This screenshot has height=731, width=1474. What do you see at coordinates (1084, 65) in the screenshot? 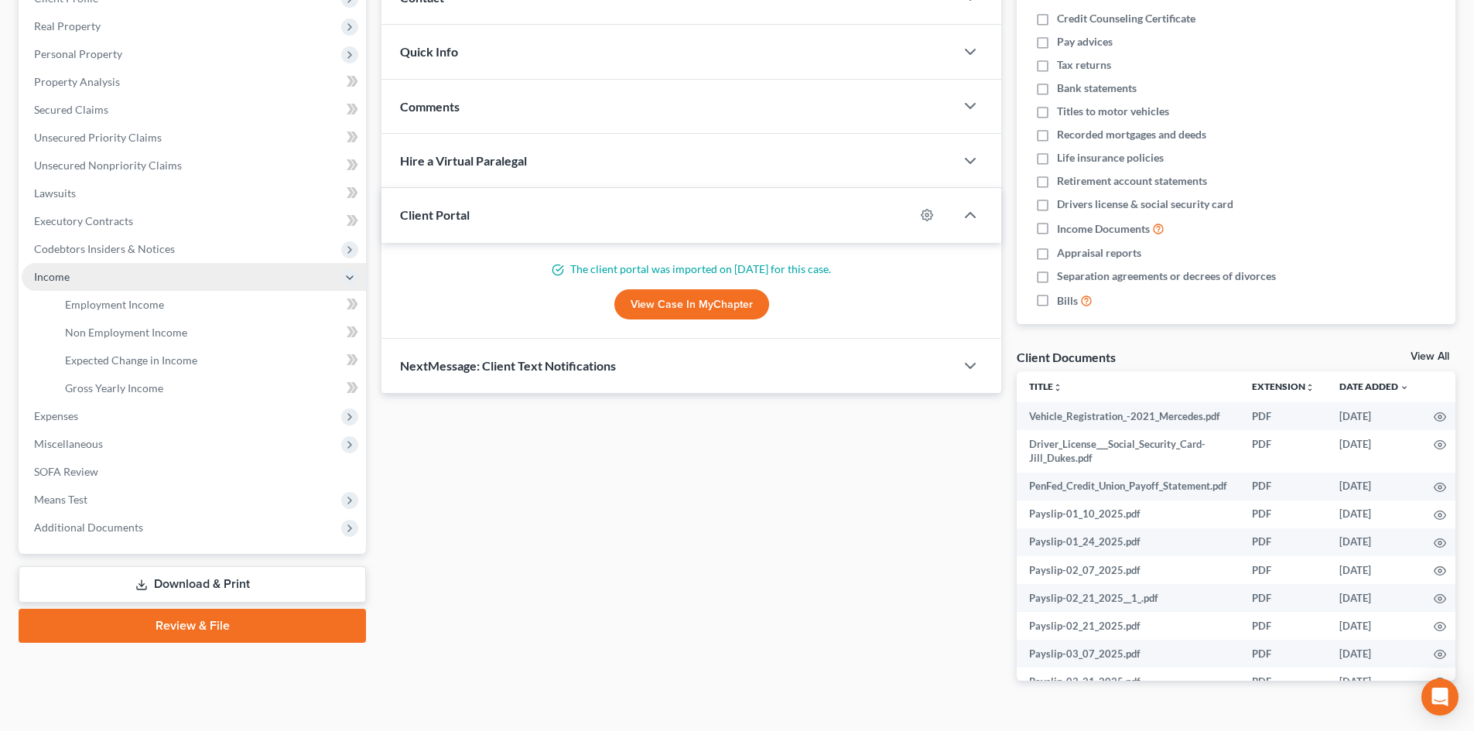
I see `span: Tax returns` at bounding box center [1084, 65].